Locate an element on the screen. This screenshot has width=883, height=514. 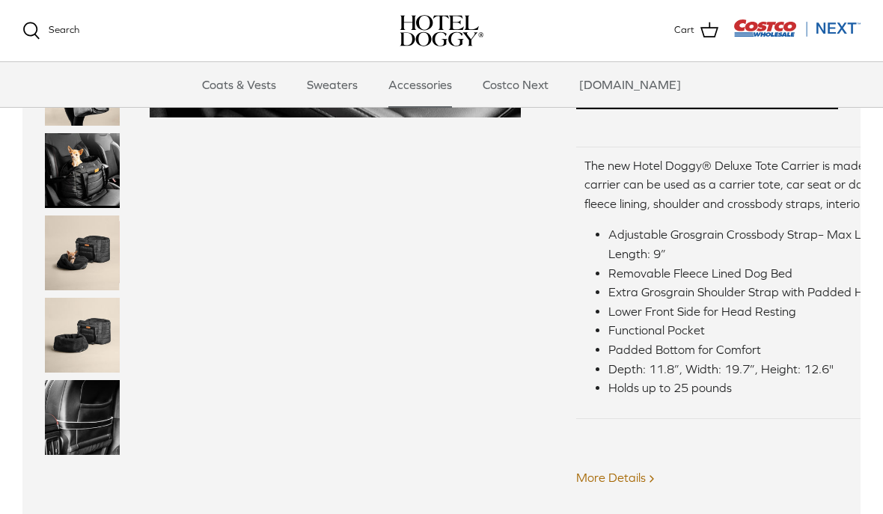
img: Costco Next is located at coordinates (797, 28).